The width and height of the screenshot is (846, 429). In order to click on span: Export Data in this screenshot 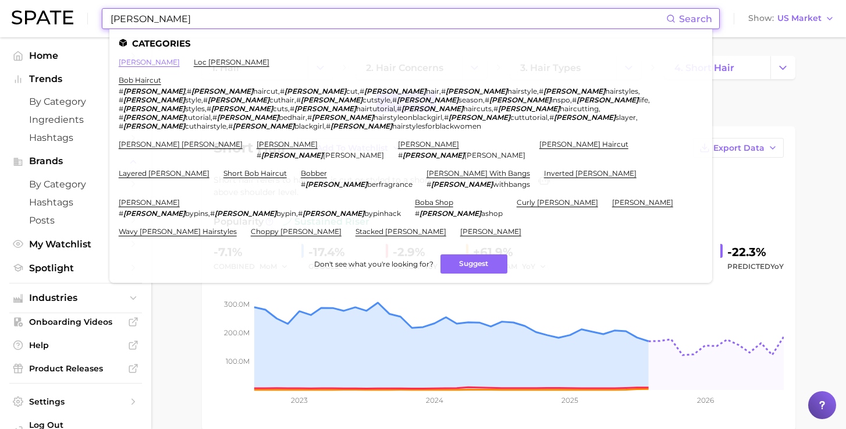, I will do `click(739, 148)`.